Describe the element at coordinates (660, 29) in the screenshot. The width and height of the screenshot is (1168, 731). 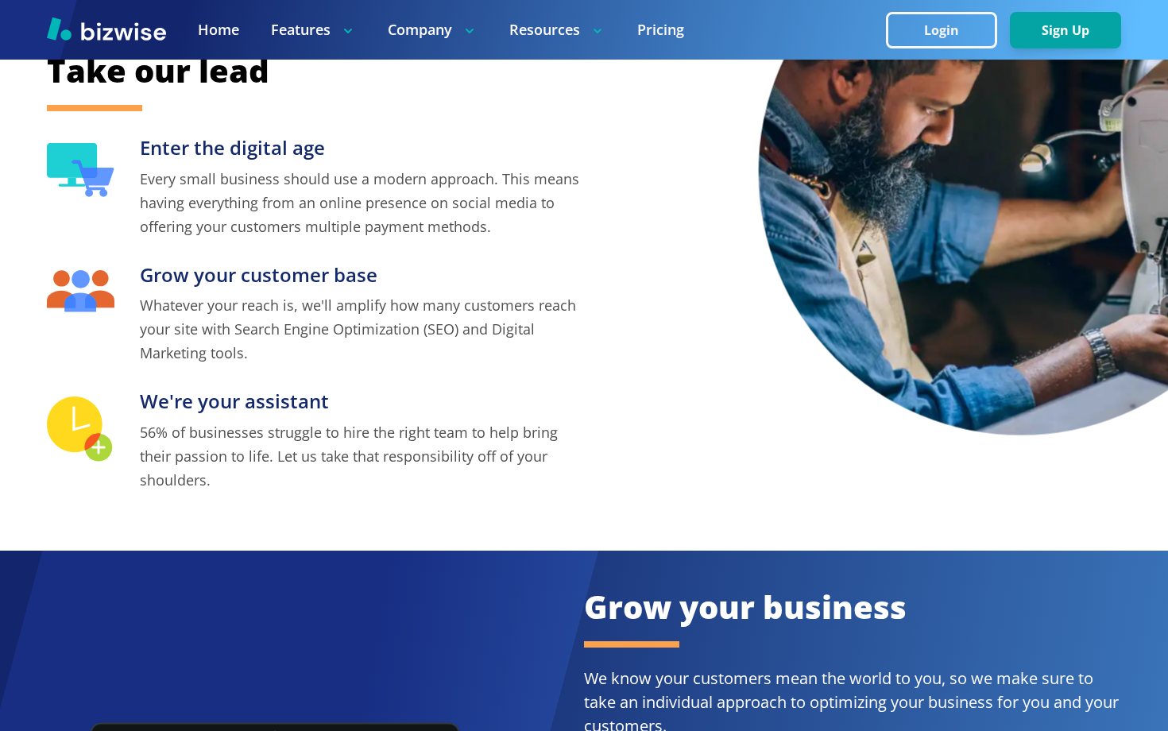
I see `a: Pricing` at that location.